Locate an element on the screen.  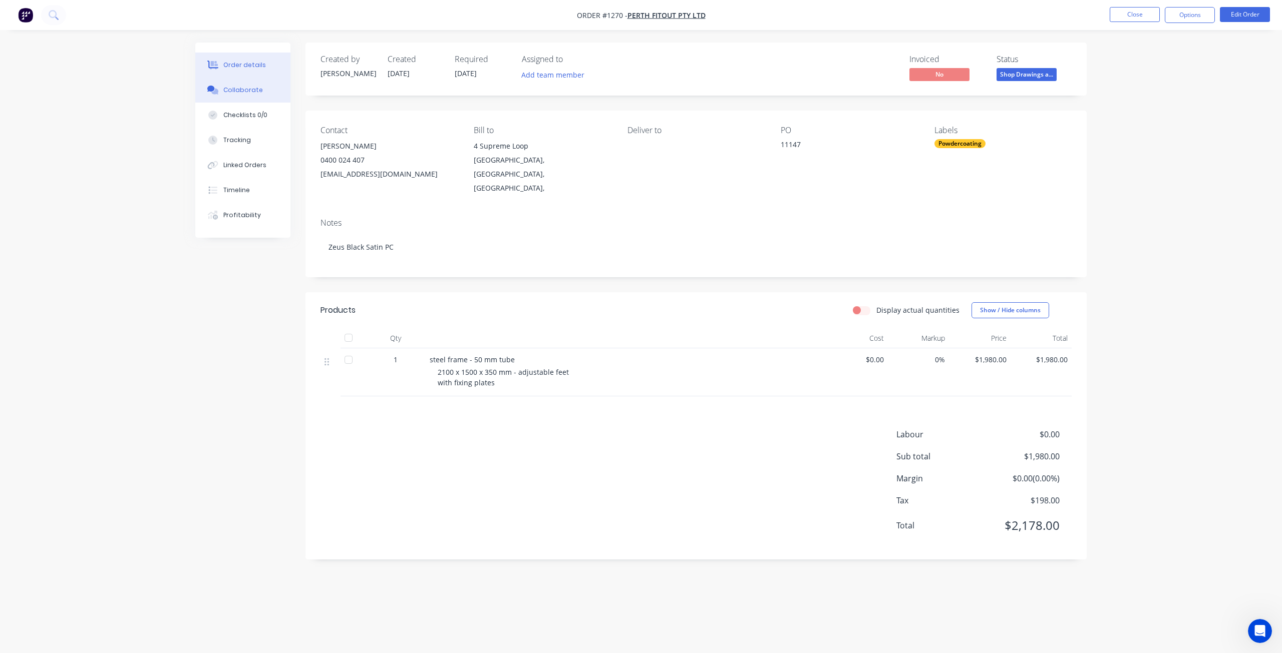
label: Display actual quantities is located at coordinates (918, 310).